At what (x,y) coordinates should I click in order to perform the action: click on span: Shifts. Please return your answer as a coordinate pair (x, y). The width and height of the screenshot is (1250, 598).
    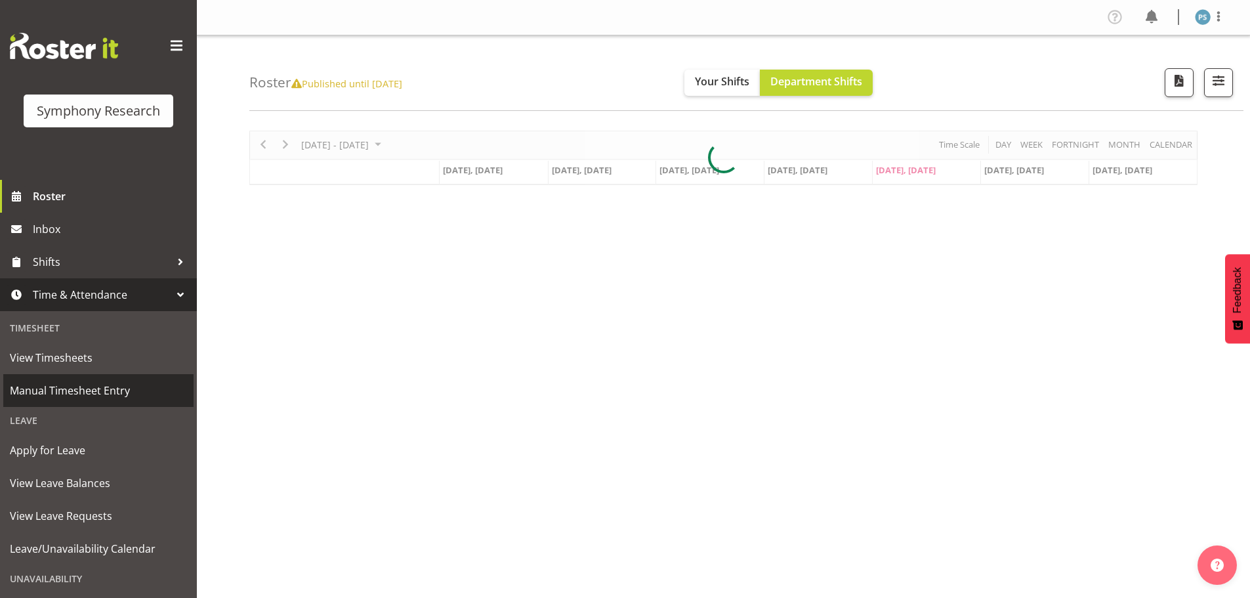
    Looking at the image, I should click on (102, 262).